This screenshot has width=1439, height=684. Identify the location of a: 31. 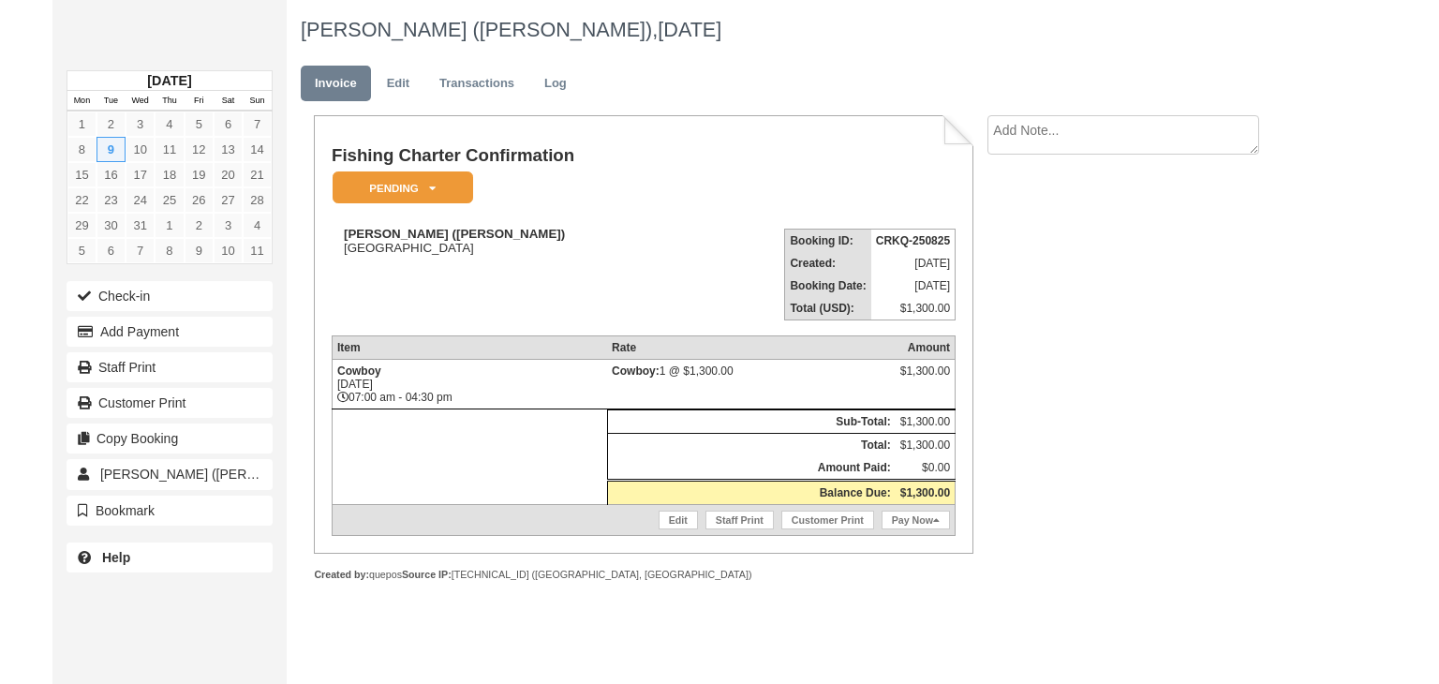
(140, 225).